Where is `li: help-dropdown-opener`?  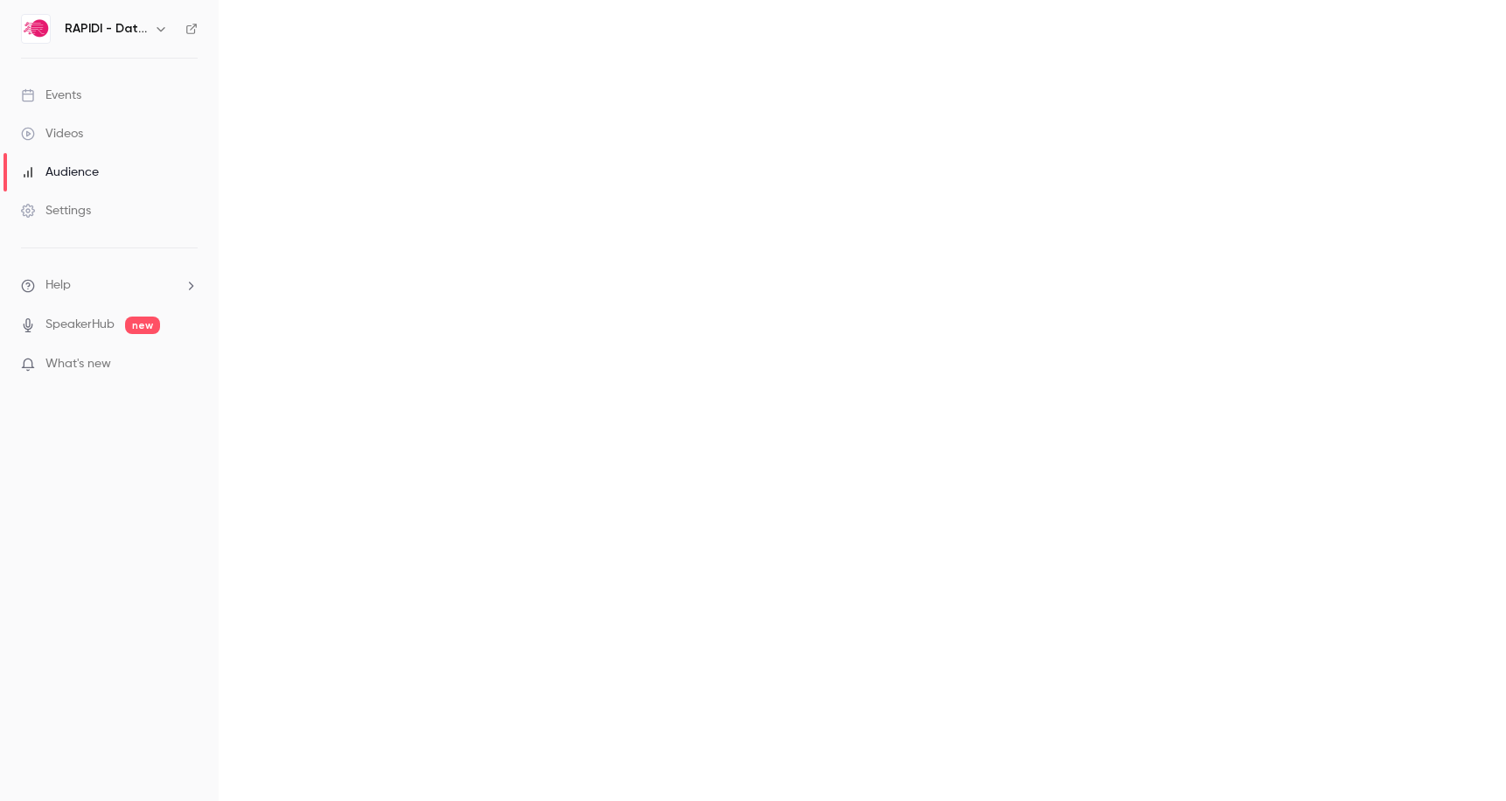
li: help-dropdown-opener is located at coordinates (109, 285).